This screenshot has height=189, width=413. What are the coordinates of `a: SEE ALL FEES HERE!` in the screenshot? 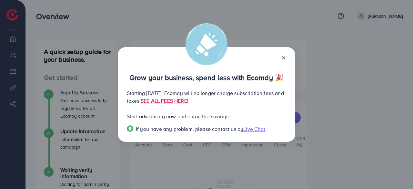 It's located at (165, 101).